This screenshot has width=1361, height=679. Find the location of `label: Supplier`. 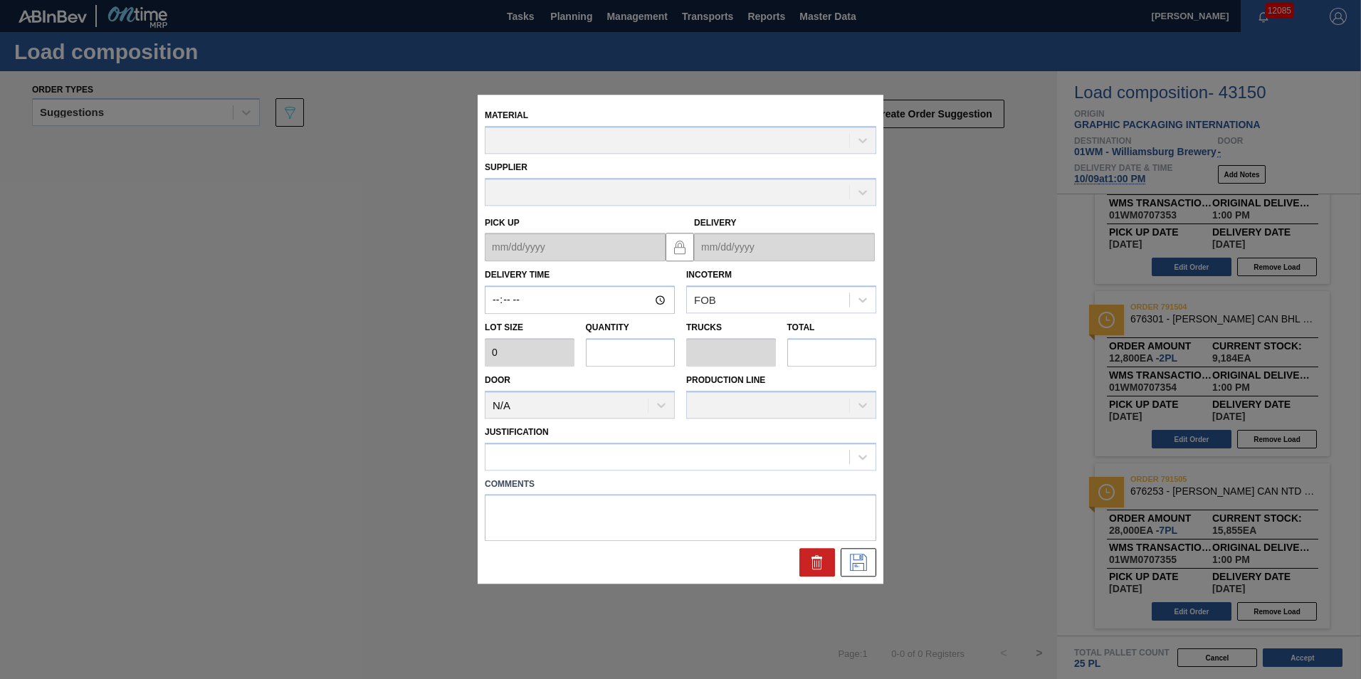

label: Supplier is located at coordinates (506, 167).